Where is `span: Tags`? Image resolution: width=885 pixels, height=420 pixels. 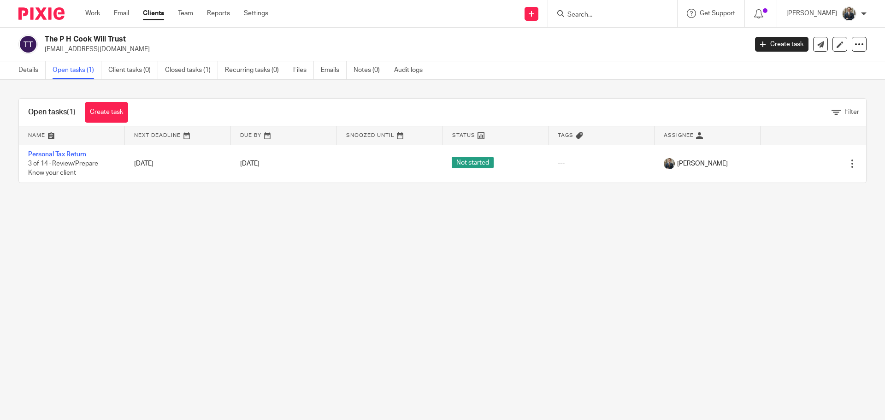 span: Tags is located at coordinates (566, 135).